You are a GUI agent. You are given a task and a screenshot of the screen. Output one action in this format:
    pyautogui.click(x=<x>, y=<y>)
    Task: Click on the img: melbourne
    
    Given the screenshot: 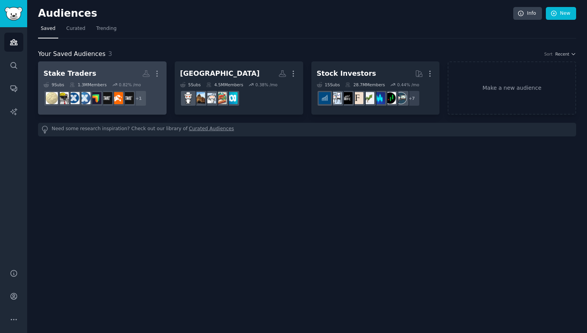 What is the action you would take?
    pyautogui.click(x=199, y=98)
    